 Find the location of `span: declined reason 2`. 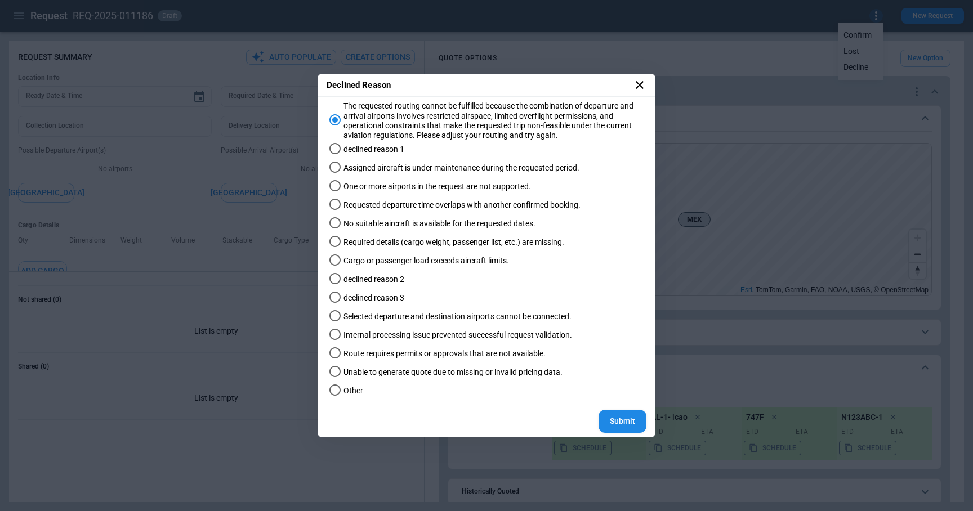

span: declined reason 2 is located at coordinates (374, 279).